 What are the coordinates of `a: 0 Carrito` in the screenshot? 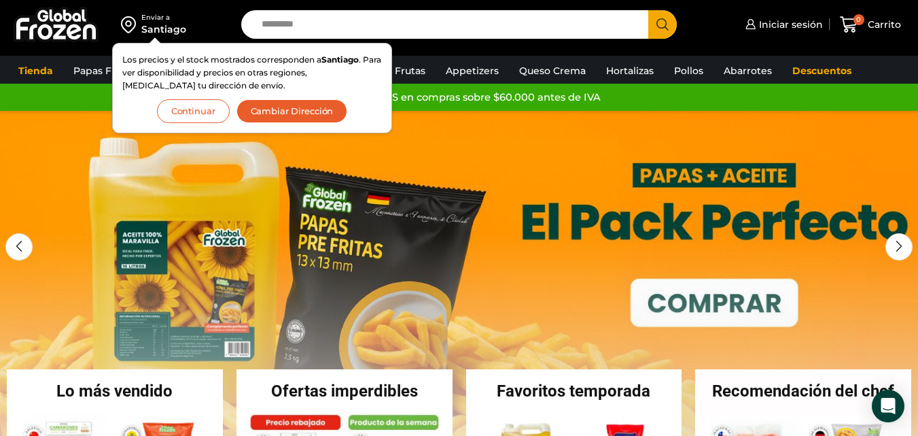 It's located at (871, 24).